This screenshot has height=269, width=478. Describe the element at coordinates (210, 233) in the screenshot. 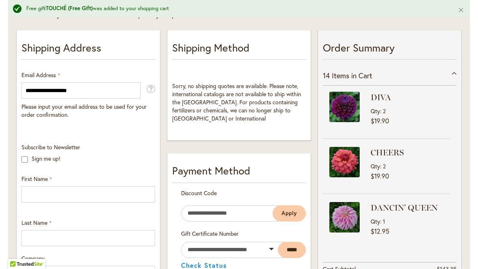

I see `span: Gift Certificate Number` at that location.